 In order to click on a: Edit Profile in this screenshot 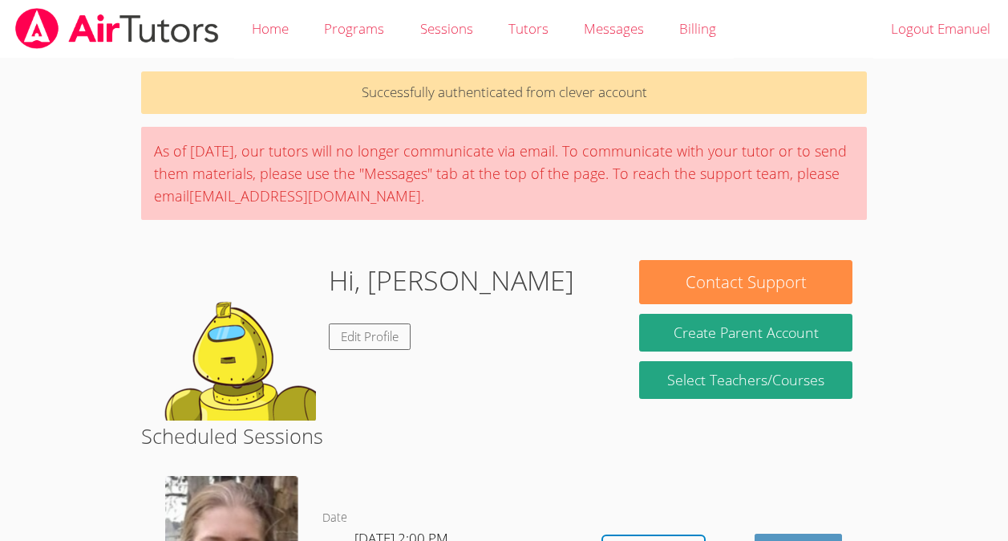, I will do `click(370, 336)`.